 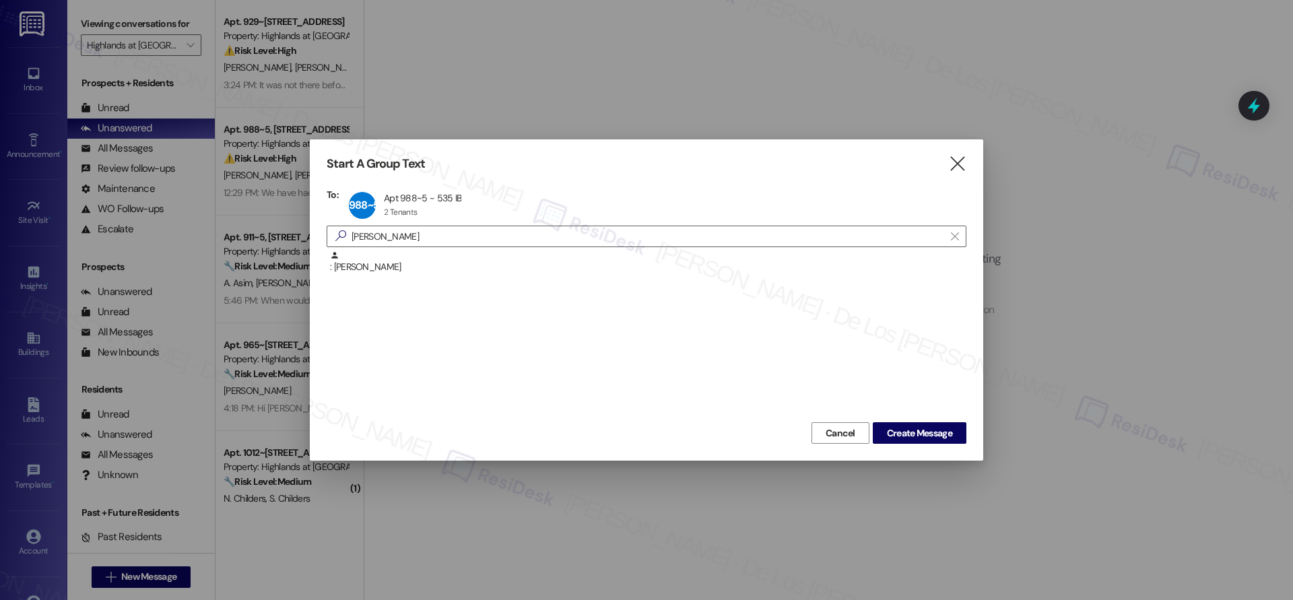 What do you see at coordinates (422, 198) in the screenshot?
I see `div: Apt 988~5 - 535 IB` at bounding box center [422, 198].